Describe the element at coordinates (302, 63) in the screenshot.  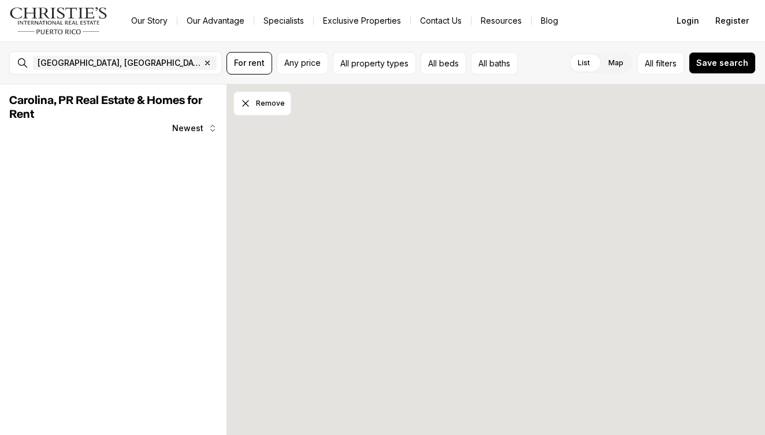
I see `button: Any price` at that location.